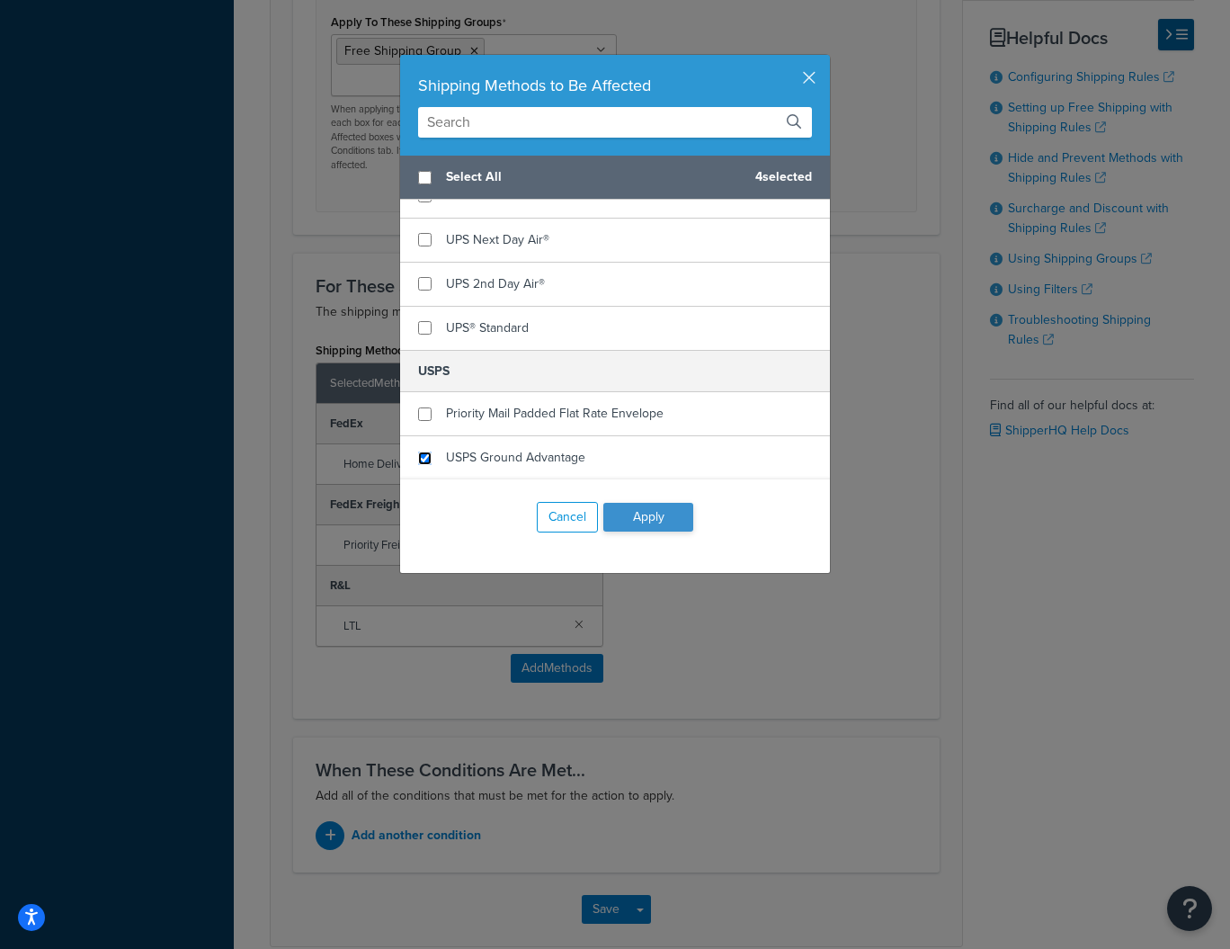  I want to click on span: USPS Ground Advantage, so click(515, 457).